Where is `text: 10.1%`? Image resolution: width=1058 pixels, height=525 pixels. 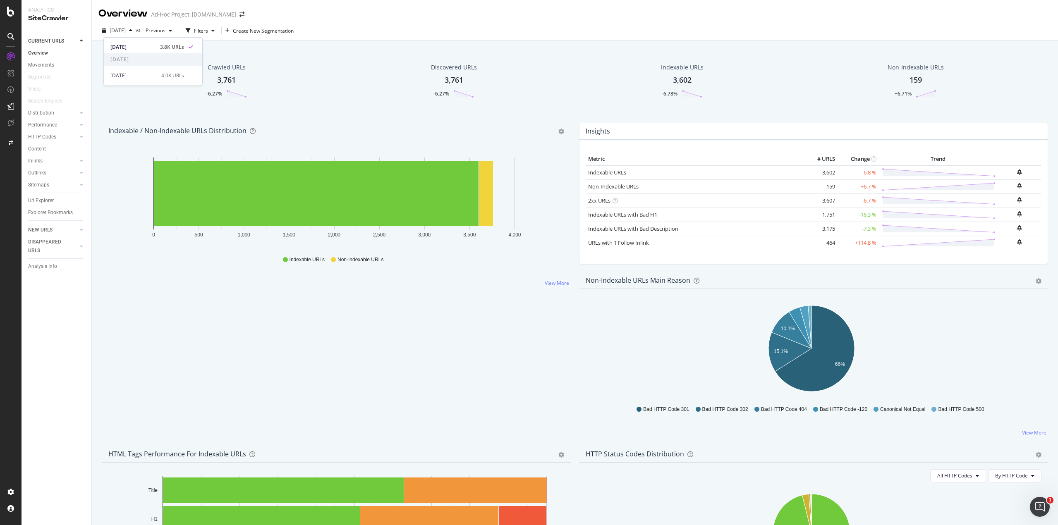 text: 10.1% is located at coordinates (788, 329).